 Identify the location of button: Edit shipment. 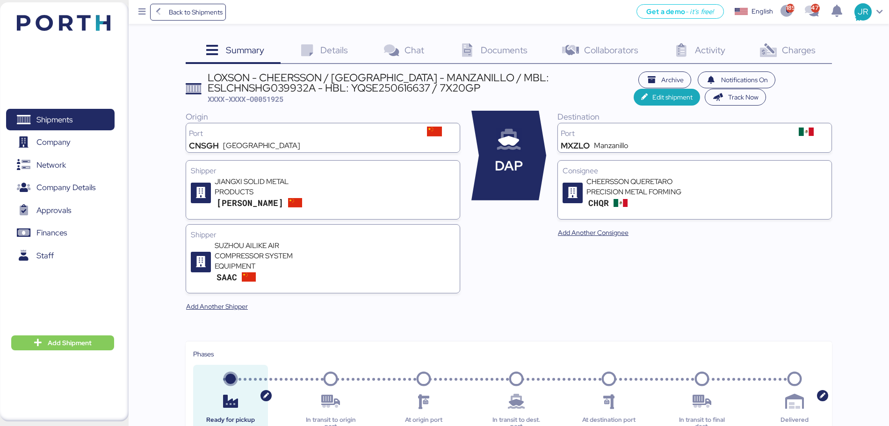
(667, 97).